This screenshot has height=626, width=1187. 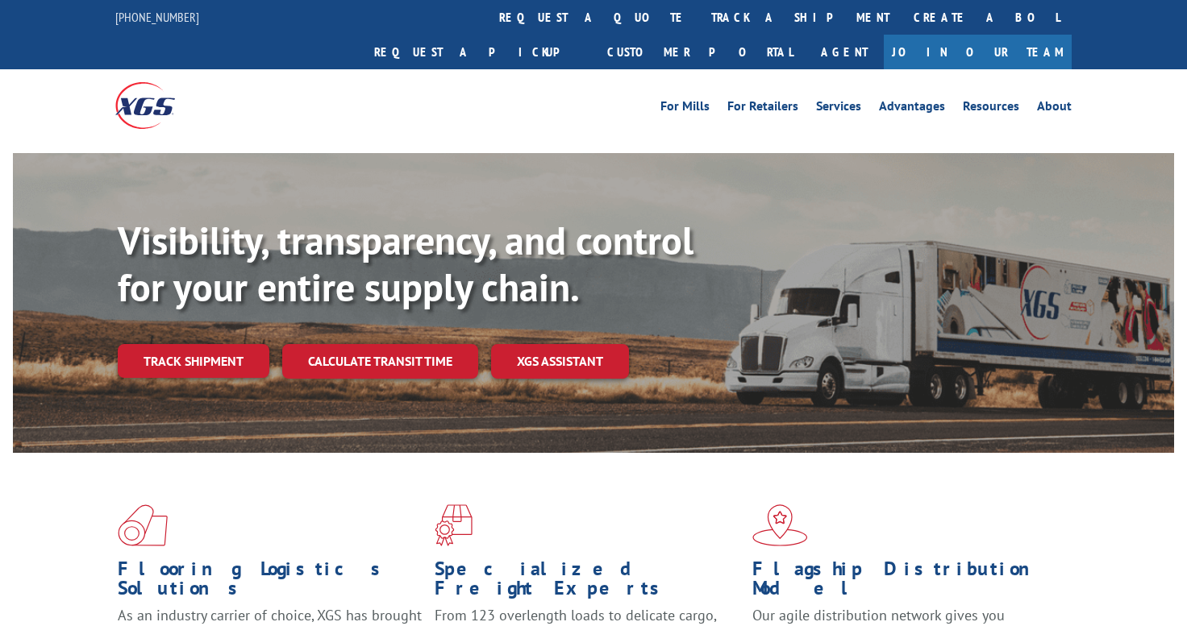 What do you see at coordinates (684, 109) in the screenshot?
I see `a: For Mills` at bounding box center [684, 109].